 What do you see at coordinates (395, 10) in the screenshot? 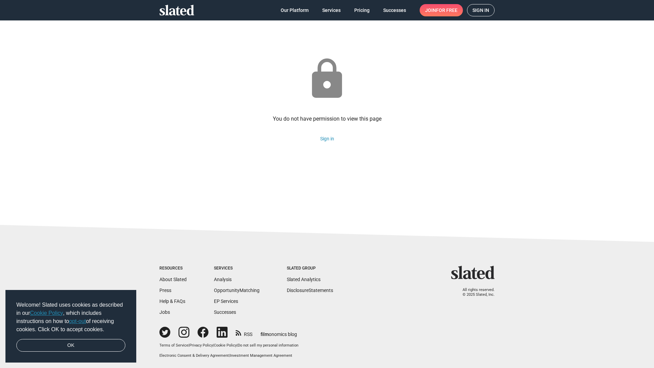
I see `span: Successes` at bounding box center [395, 10].